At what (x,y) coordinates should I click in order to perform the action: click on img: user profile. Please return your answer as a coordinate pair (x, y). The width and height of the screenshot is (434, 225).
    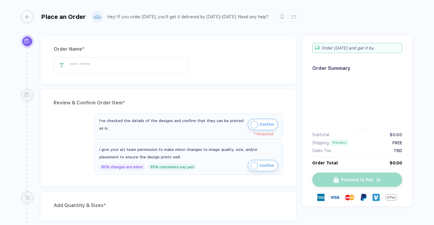
    Looking at the image, I should click on (97, 17).